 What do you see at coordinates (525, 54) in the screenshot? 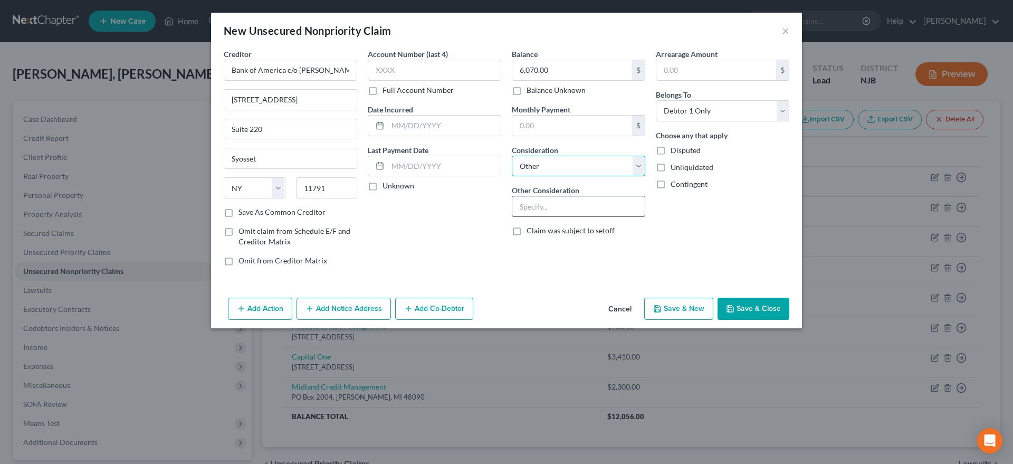
I see `label: Balance` at bounding box center [525, 54].